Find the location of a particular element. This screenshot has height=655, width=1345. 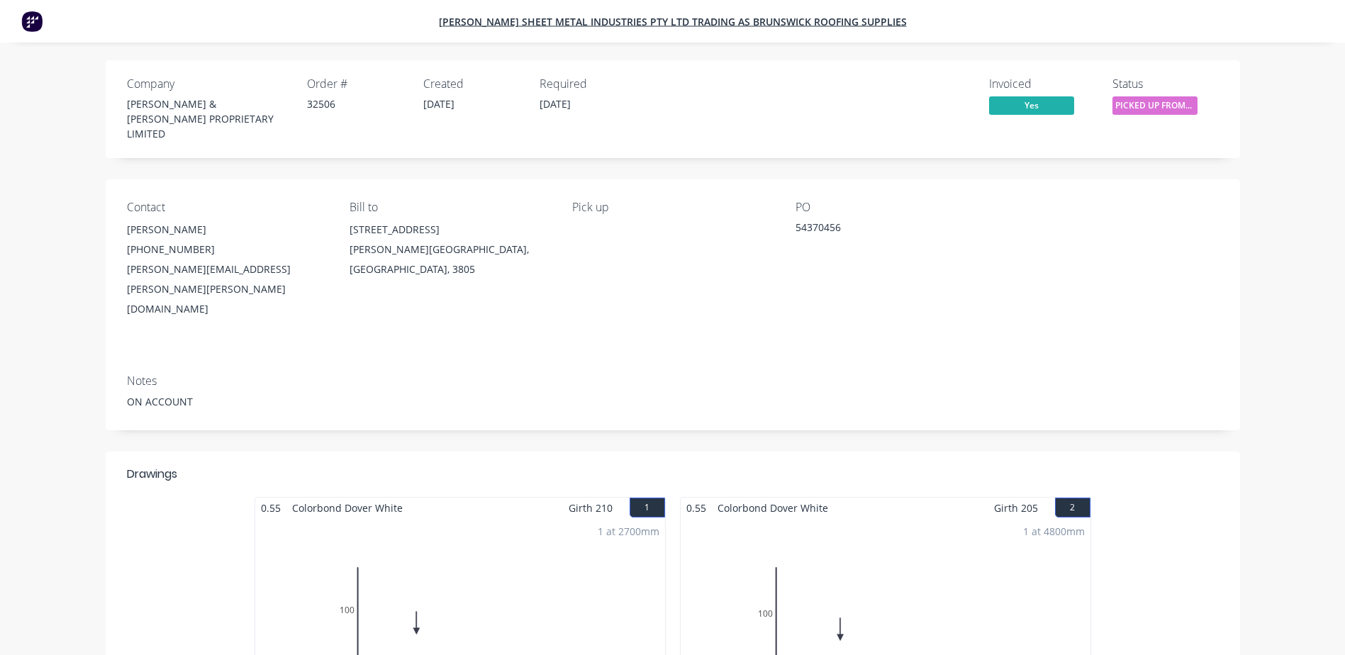

button: 1 is located at coordinates (647, 508).